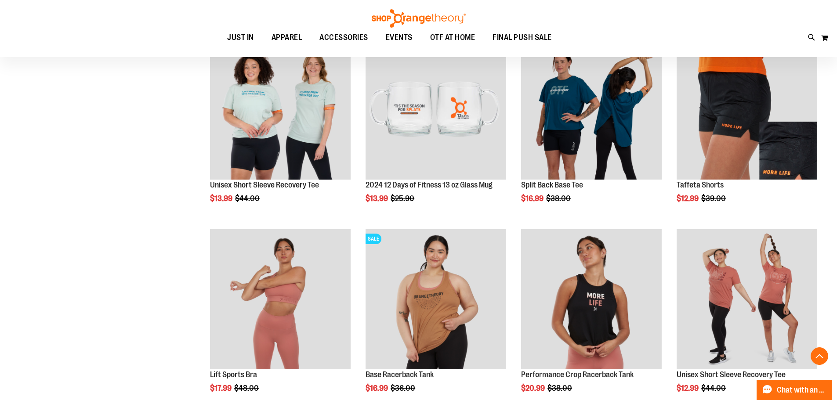 The width and height of the screenshot is (837, 400). Describe the element at coordinates (280, 300) in the screenshot. I see `img: Product image for Lift Sports Bra` at that location.